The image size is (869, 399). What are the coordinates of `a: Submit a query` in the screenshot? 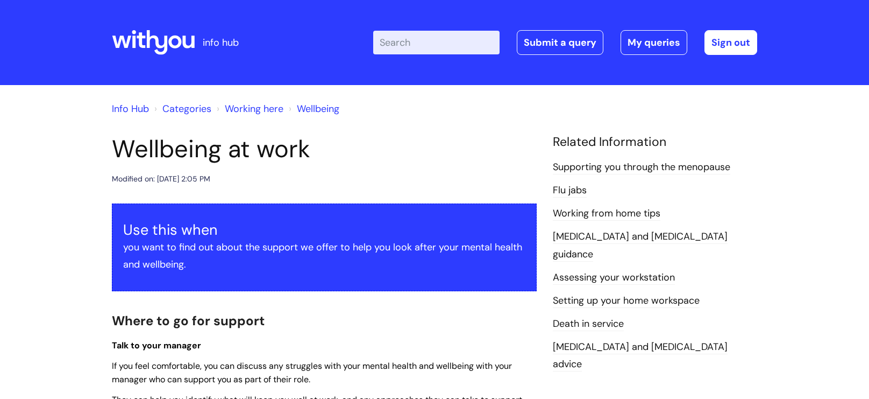 It's located at (560, 42).